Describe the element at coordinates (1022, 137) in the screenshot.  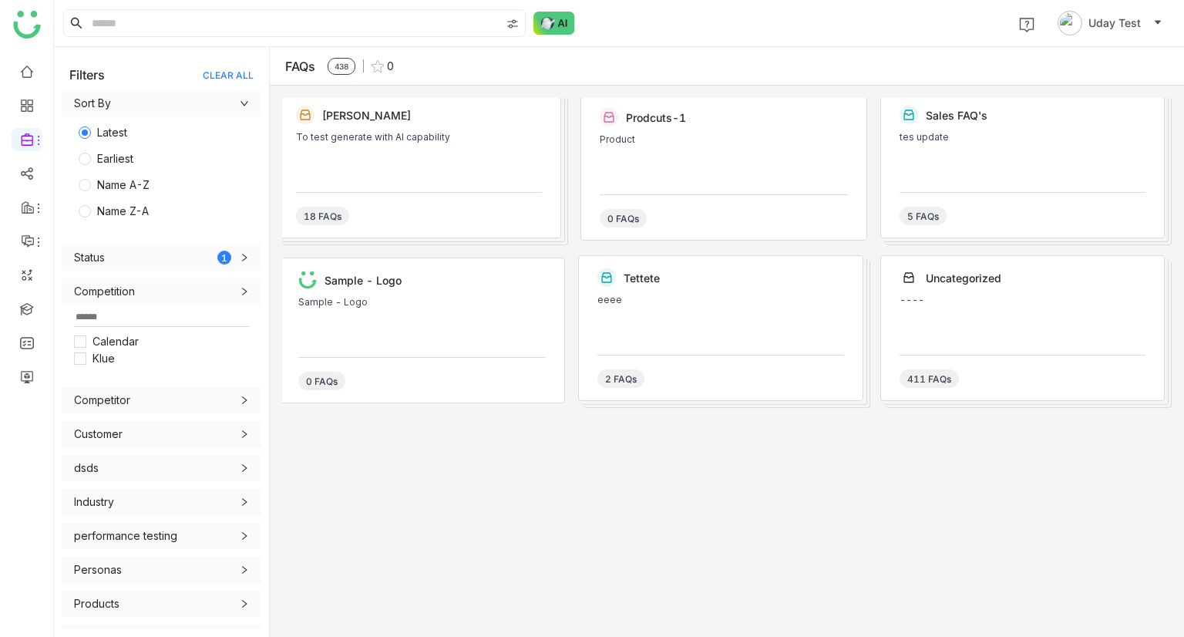
I see `div: tes update` at that location.